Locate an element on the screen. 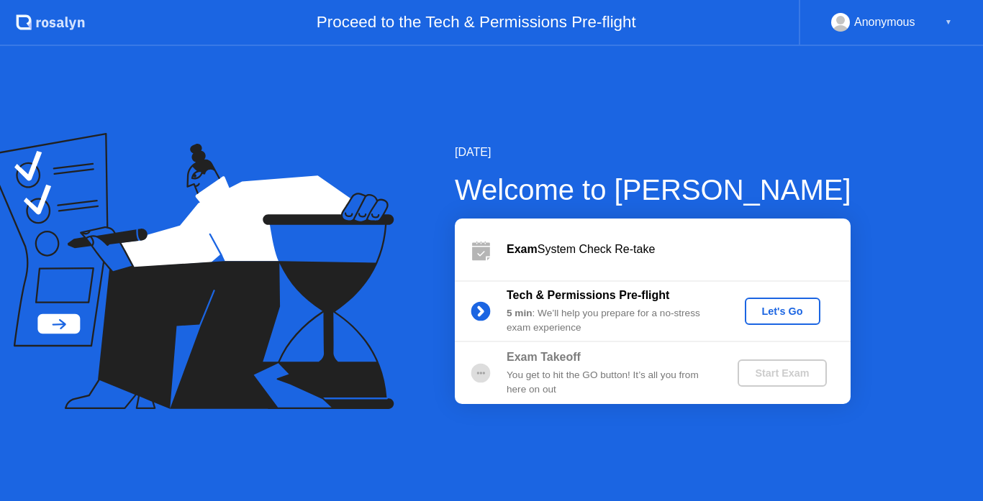 The width and height of the screenshot is (983, 501). div: : We’ll help you prepare for a no-stress exam experience is located at coordinates (610, 321).